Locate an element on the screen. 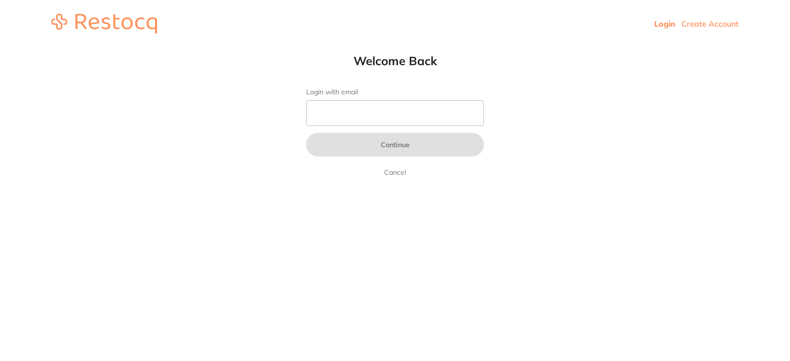 This screenshot has width=790, height=361. a: Login is located at coordinates (664, 24).